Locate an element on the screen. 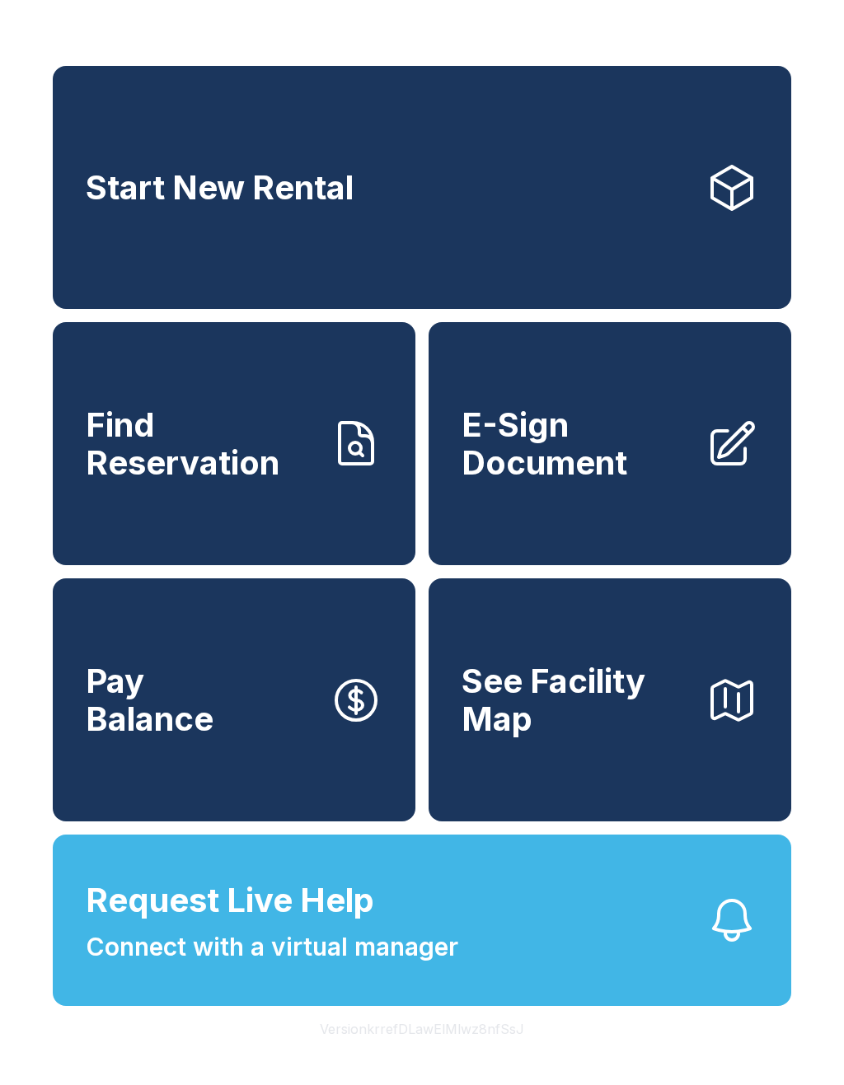  span: E-Sign Document is located at coordinates (577, 443).